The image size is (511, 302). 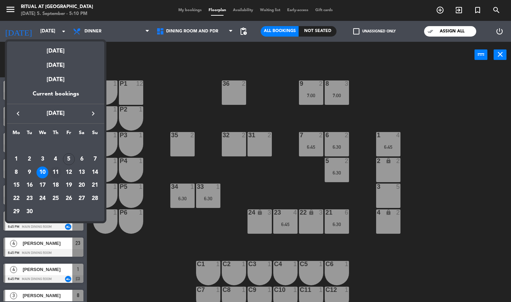 What do you see at coordinates (16, 172) in the screenshot?
I see `td: September 8, 2025` at bounding box center [16, 172].